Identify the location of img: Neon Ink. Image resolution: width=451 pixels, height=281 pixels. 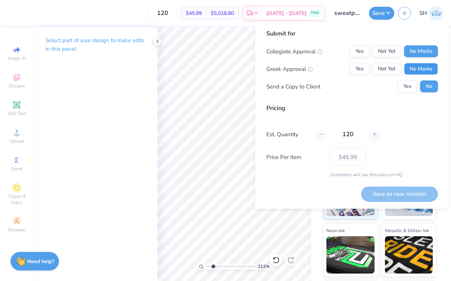
(350, 255).